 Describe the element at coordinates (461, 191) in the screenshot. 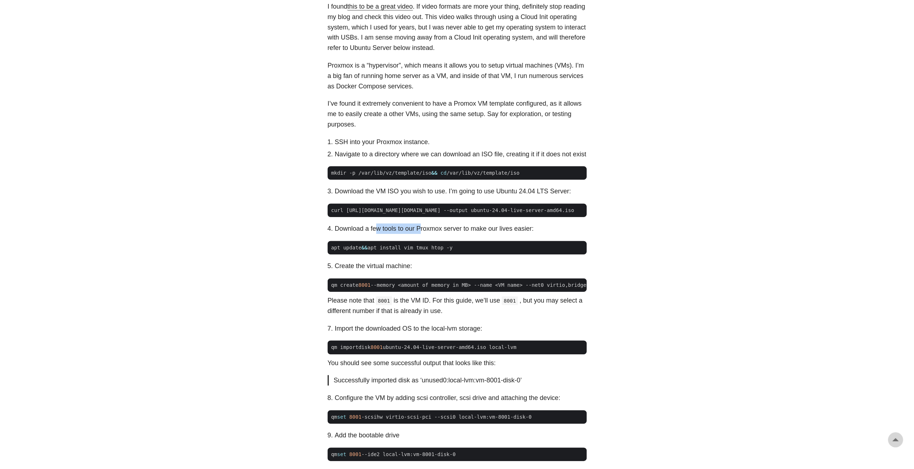

I see `li: Download the VM ISO you wish to use. I’m going to use Ubuntu 24.04 LTS Server:` at that location.